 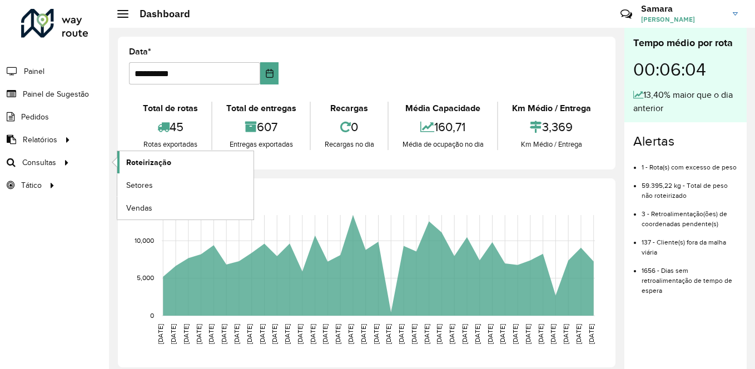 What do you see at coordinates (39, 162) in the screenshot?
I see `span: Consultas` at bounding box center [39, 162].